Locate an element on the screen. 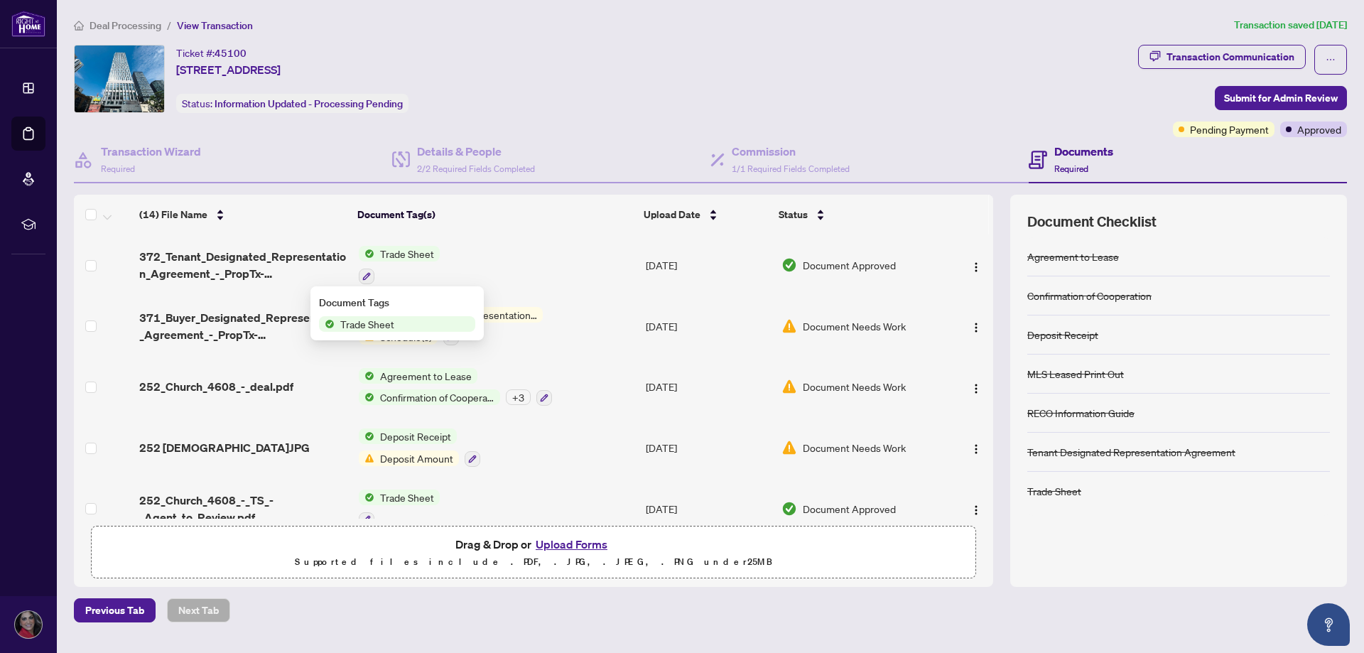 The image size is (1364, 653). span: Pending Payment is located at coordinates (1229, 129).